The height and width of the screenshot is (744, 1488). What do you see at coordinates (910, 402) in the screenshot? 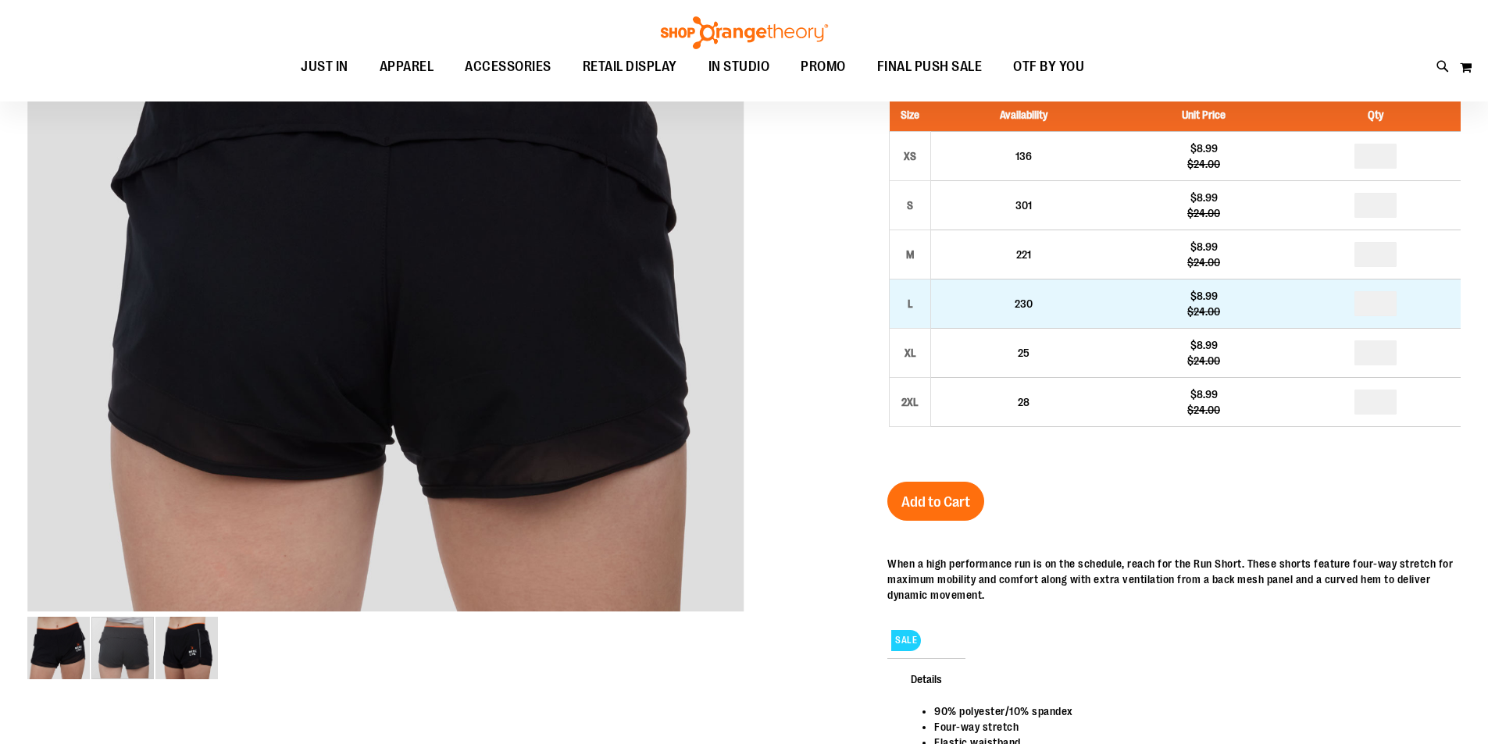
I see `div: 2XL` at bounding box center [910, 402].